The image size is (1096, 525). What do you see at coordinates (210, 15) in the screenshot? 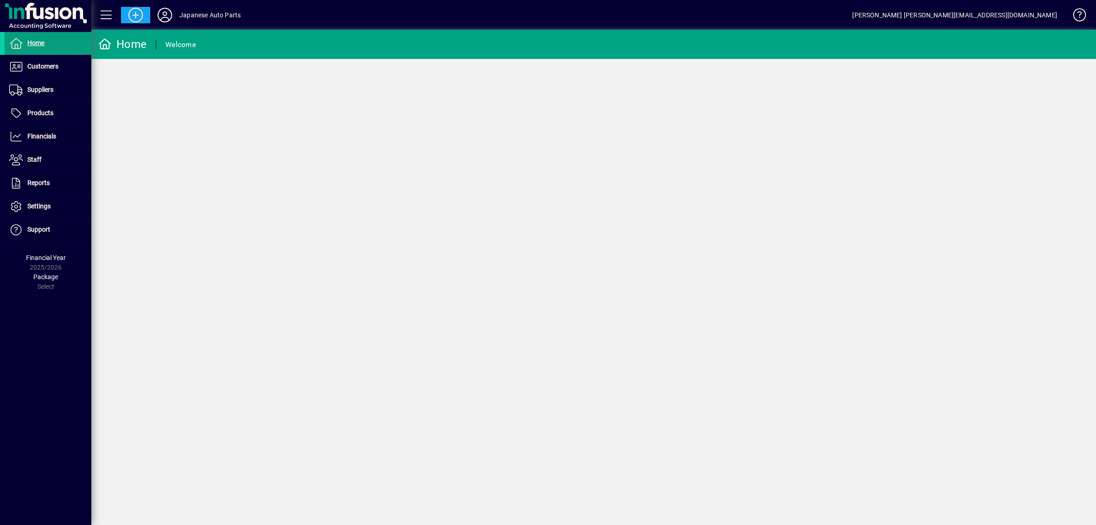
I see `div: Japanese Auto Parts` at bounding box center [210, 15].